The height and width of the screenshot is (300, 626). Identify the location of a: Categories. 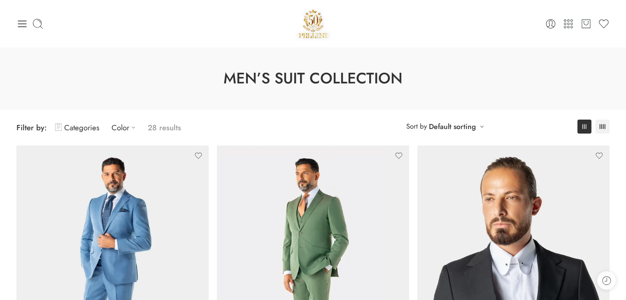
(77, 127).